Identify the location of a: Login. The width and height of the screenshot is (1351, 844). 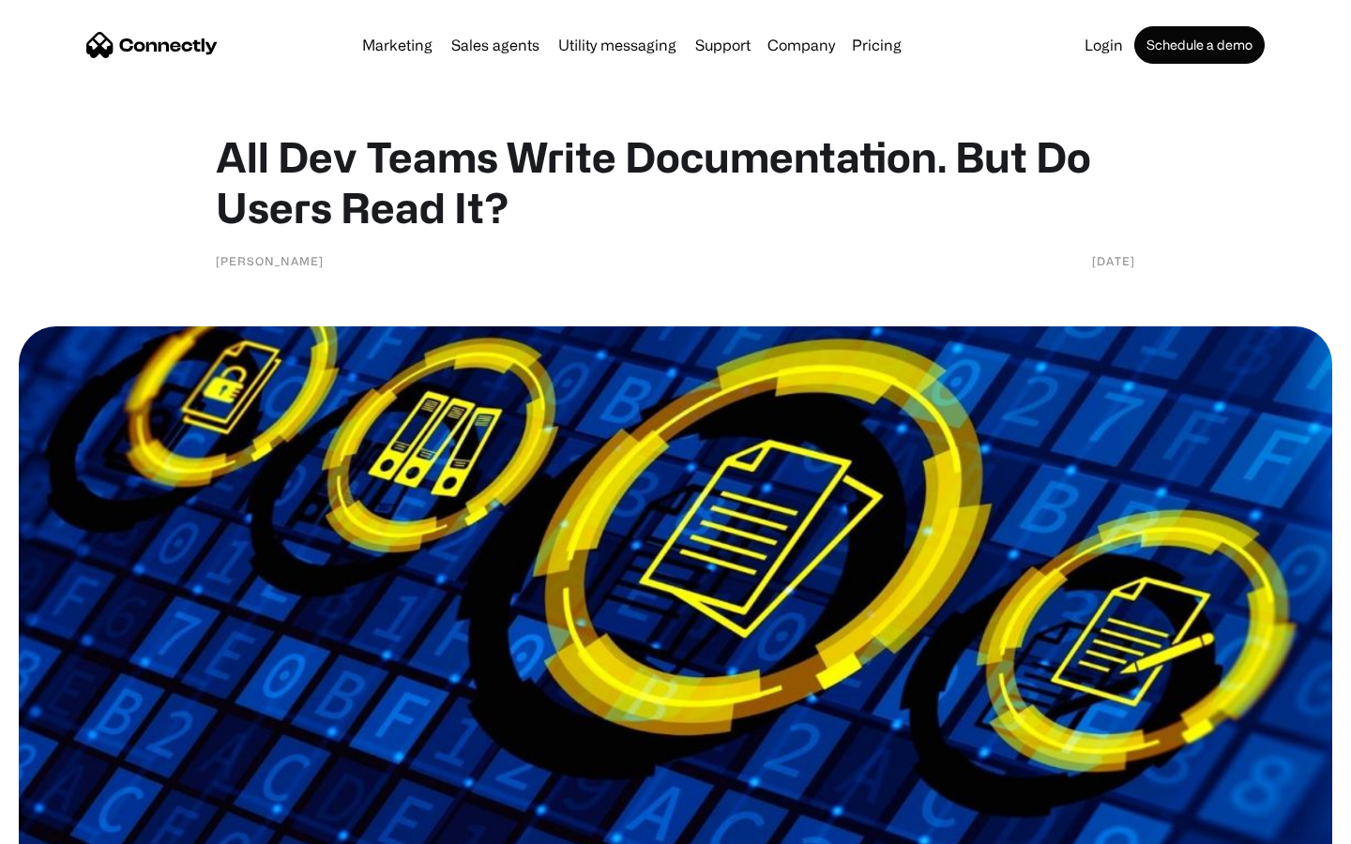
(1103, 45).